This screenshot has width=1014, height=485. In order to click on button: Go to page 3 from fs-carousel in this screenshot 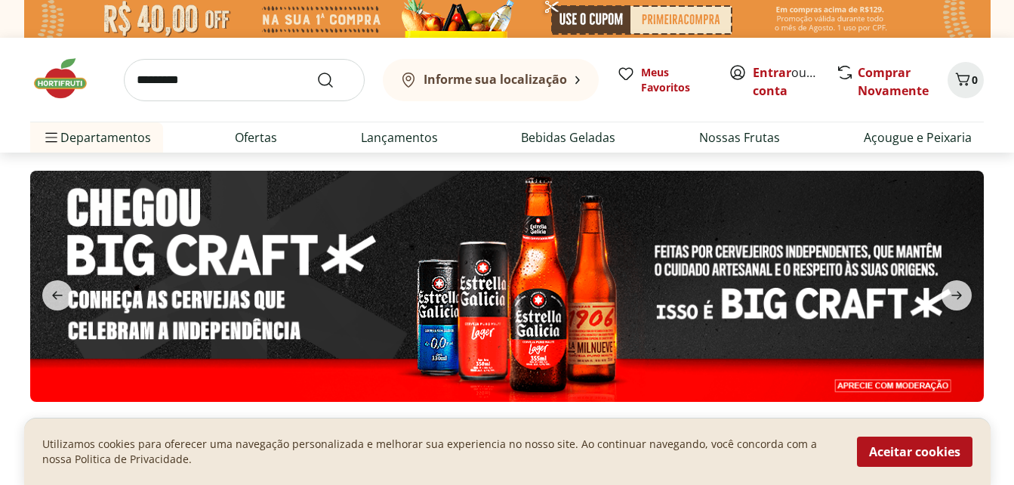, I will do `click(479, 432)`.